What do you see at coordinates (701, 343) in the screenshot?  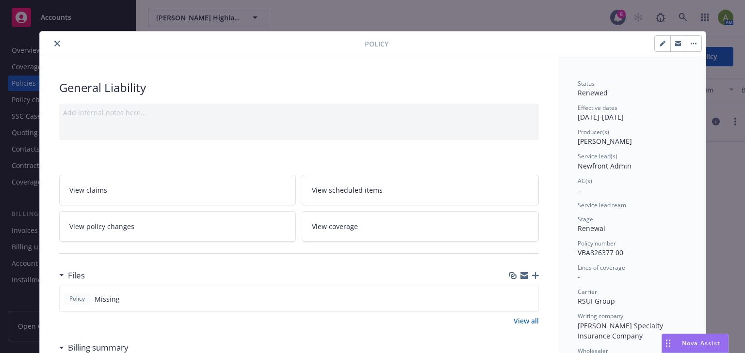 I see `span: Nova Assist` at bounding box center [701, 343].